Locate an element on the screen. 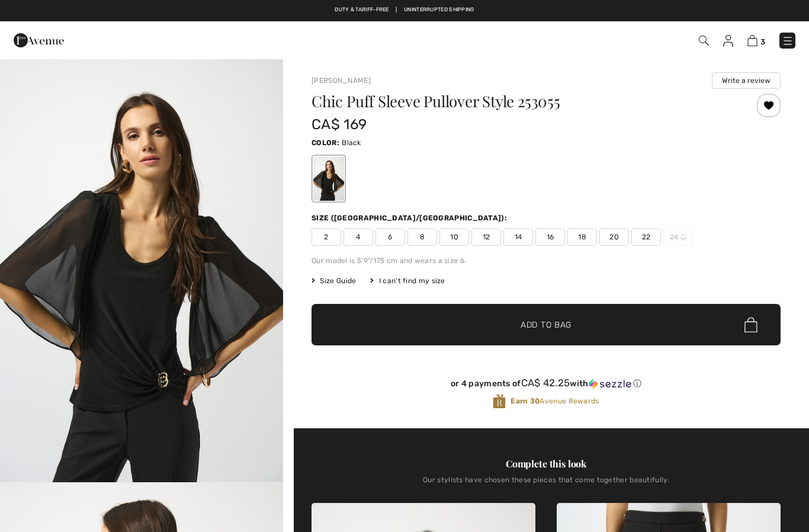 Image resolution: width=809 pixels, height=532 pixels. img: Search is located at coordinates (704, 40).